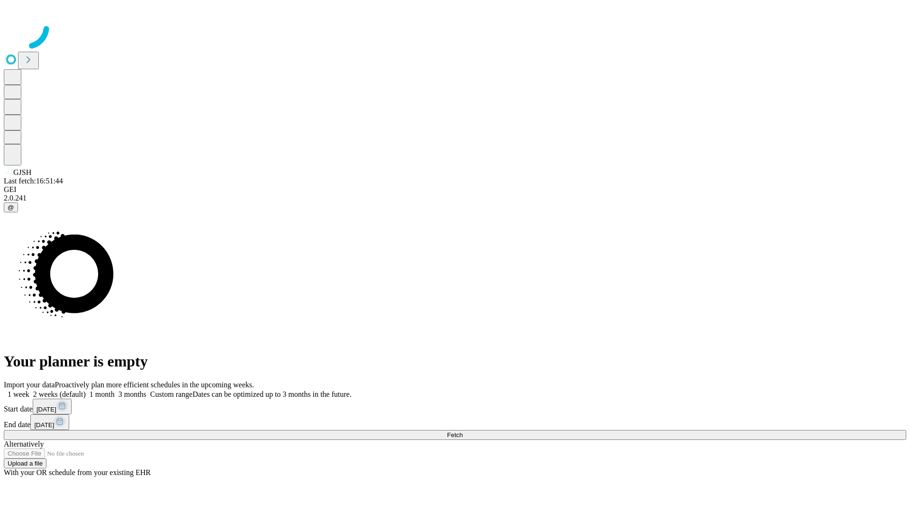  I want to click on span: Import your data, so click(29, 385).